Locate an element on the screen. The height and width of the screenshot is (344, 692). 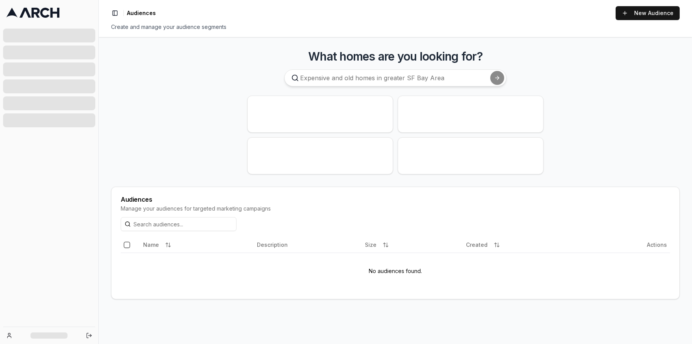
div: Create and manage your audience segments is located at coordinates (395, 27).